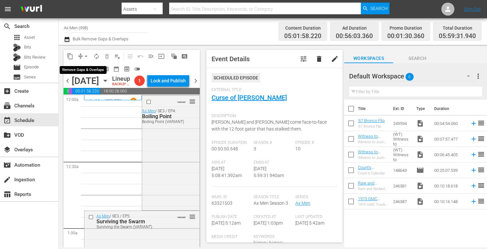 Image resolution: width=487 pixels, height=249 pixels. What do you see at coordinates (421, 109) in the screenshot?
I see `th: Type` at bounding box center [421, 109].